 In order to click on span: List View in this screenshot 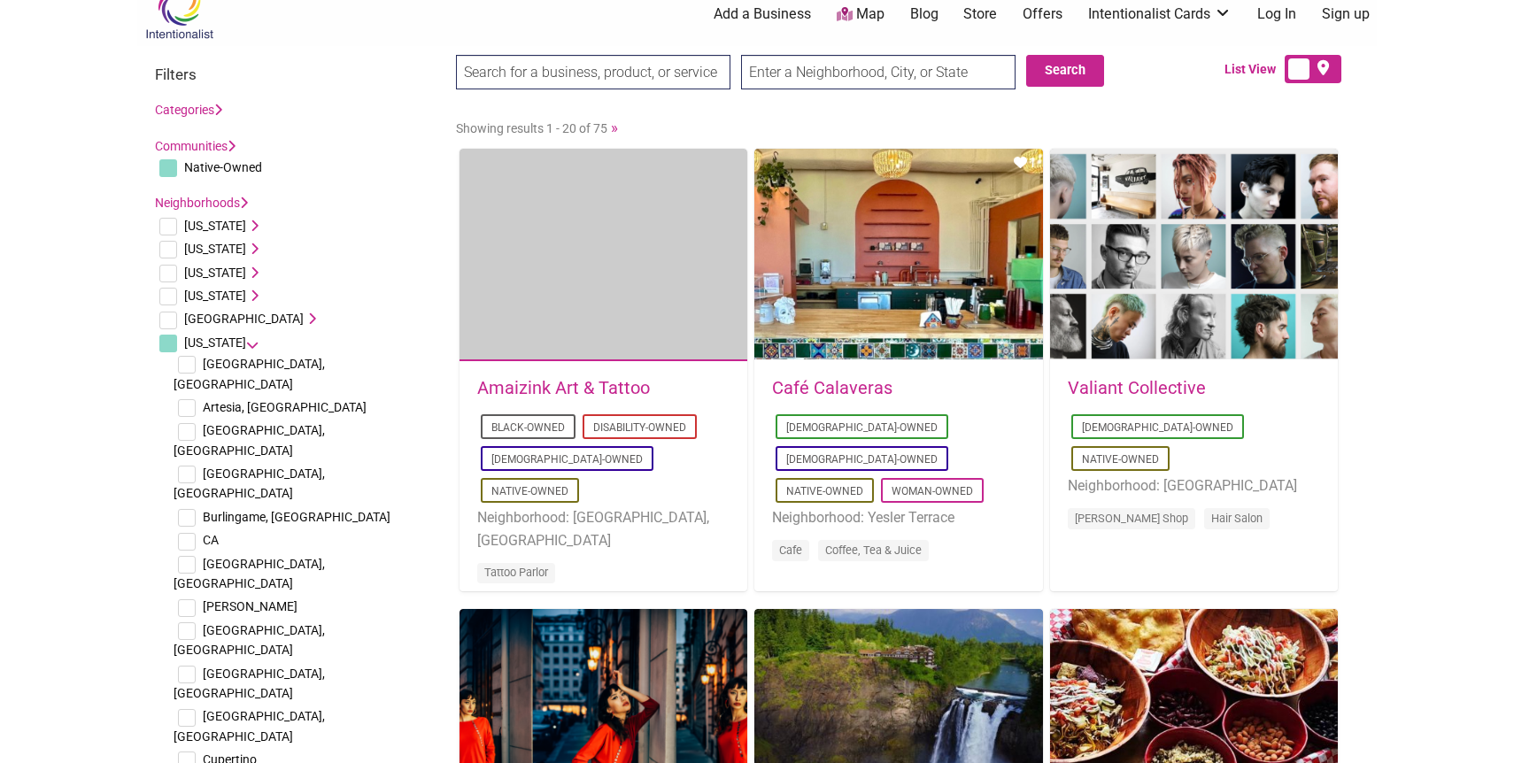, I will do `click(1255, 69)`.